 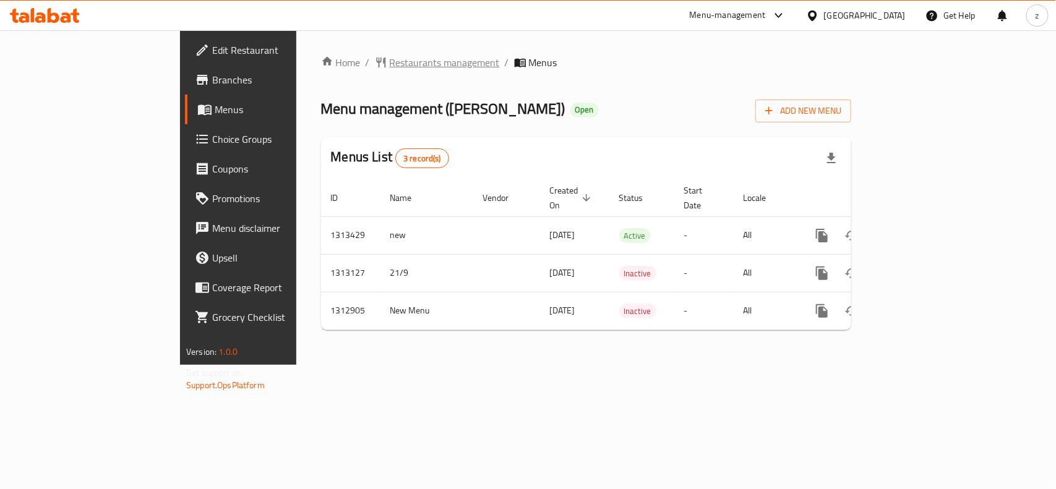 What do you see at coordinates (628, 255) in the screenshot?
I see `table: enhanced table` at bounding box center [628, 255].